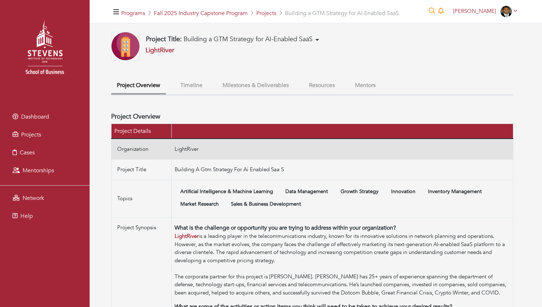  What do you see at coordinates (138, 86) in the screenshot?
I see `button: Project Overview` at bounding box center [138, 86].